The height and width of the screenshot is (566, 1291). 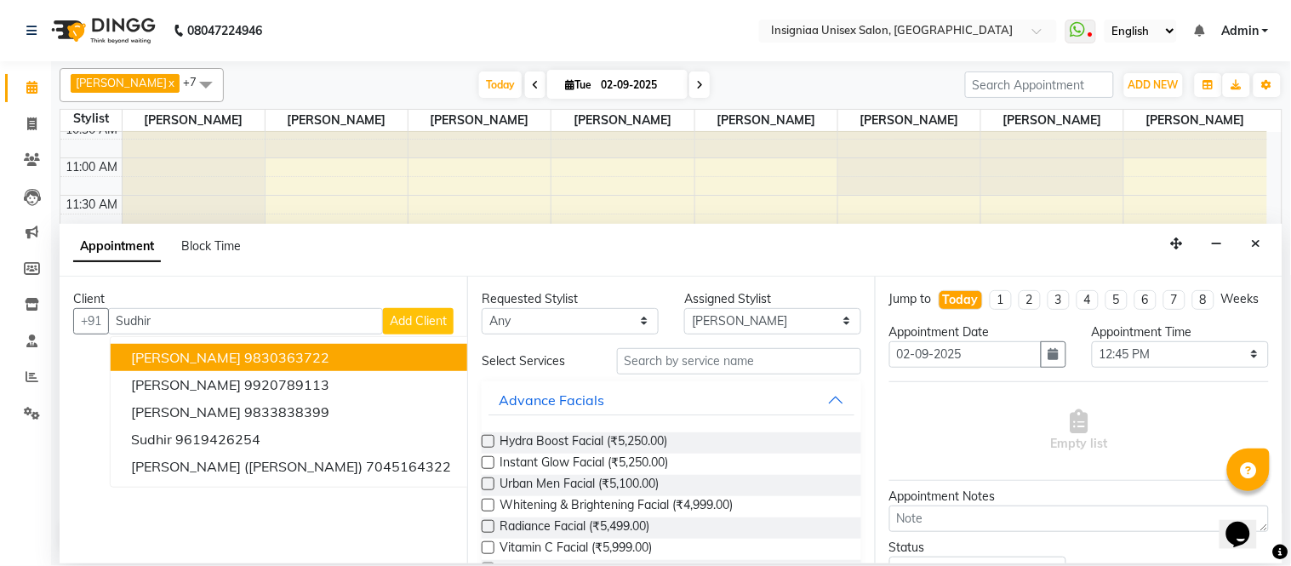 I want to click on span: Tue, so click(x=578, y=84).